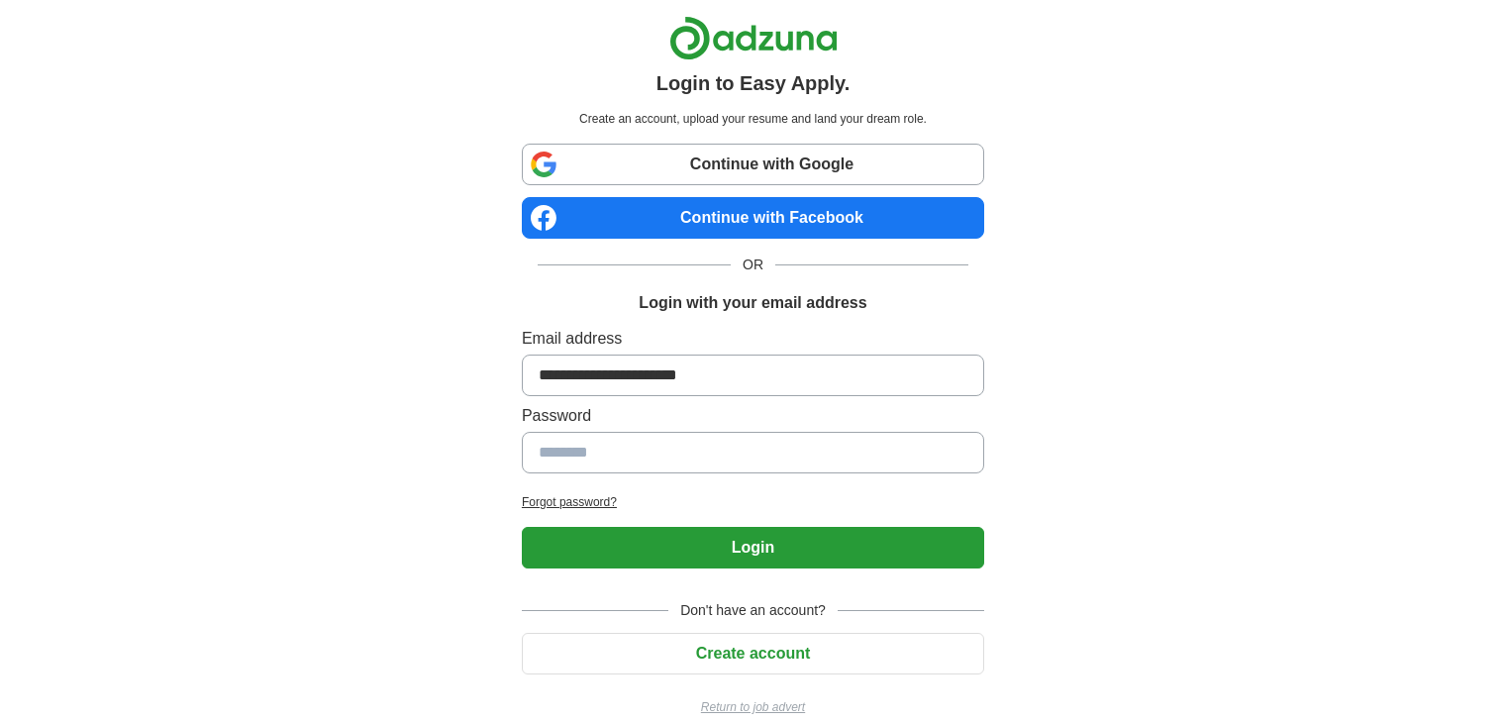 Image resolution: width=1506 pixels, height=723 pixels. I want to click on p: Return to job advert, so click(752, 707).